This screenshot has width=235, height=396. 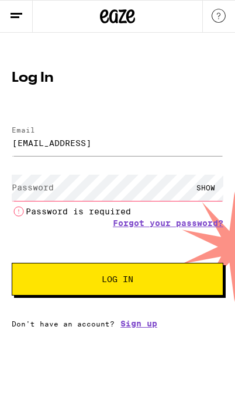 What do you see at coordinates (139, 324) in the screenshot?
I see `a: Sign up` at bounding box center [139, 324].